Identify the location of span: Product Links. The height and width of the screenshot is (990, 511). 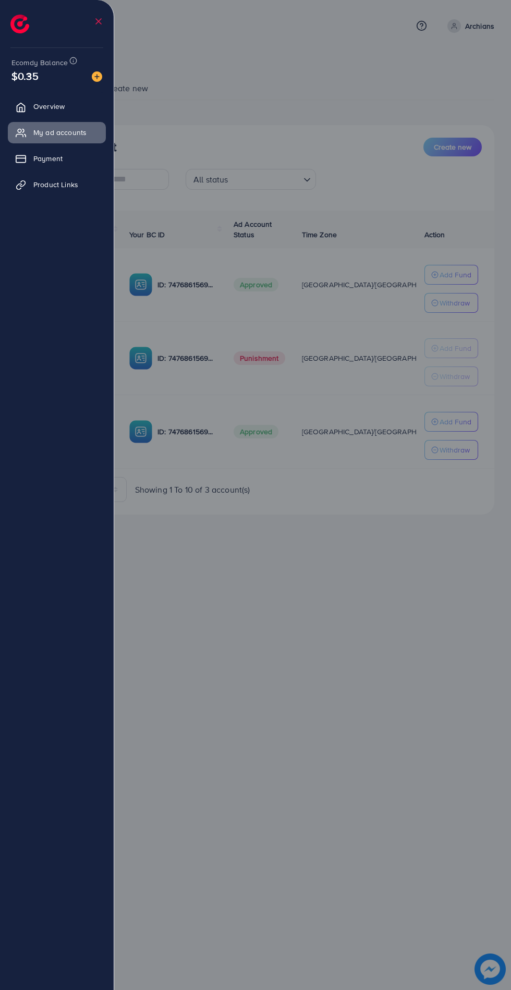
(56, 185).